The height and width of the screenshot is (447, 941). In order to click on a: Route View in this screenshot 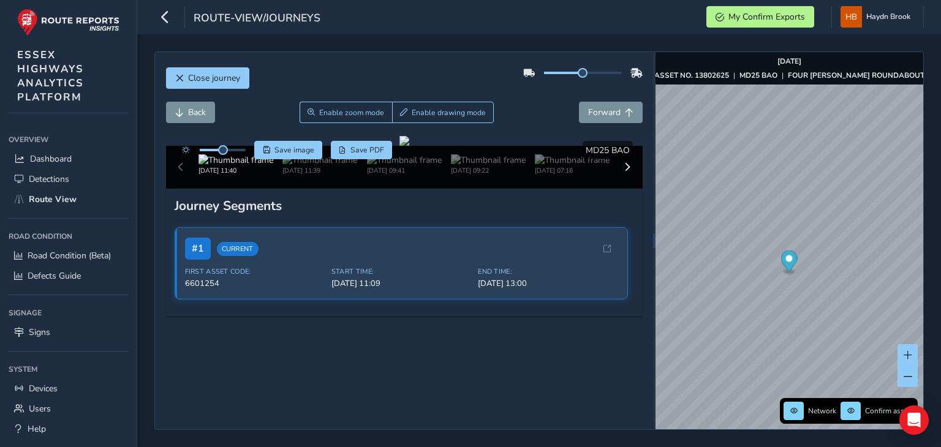, I will do `click(68, 199)`.